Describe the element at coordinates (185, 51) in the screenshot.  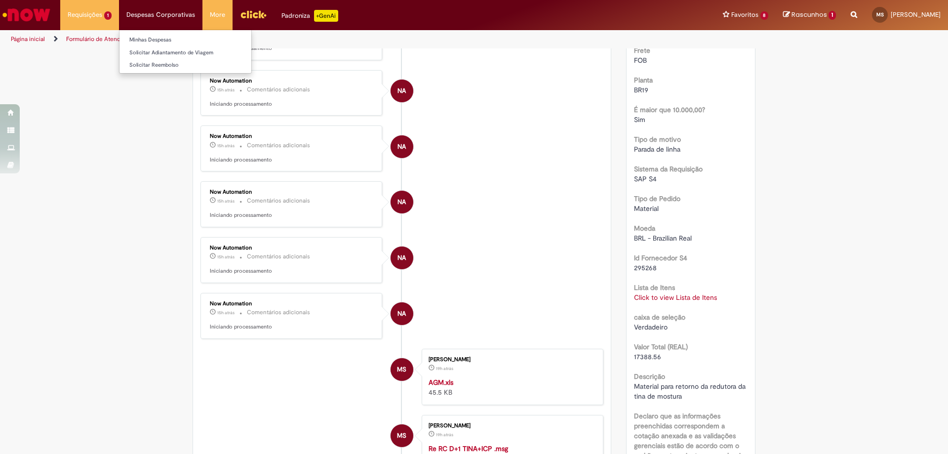
I see `ul: Despesas Corporativas` at that location.